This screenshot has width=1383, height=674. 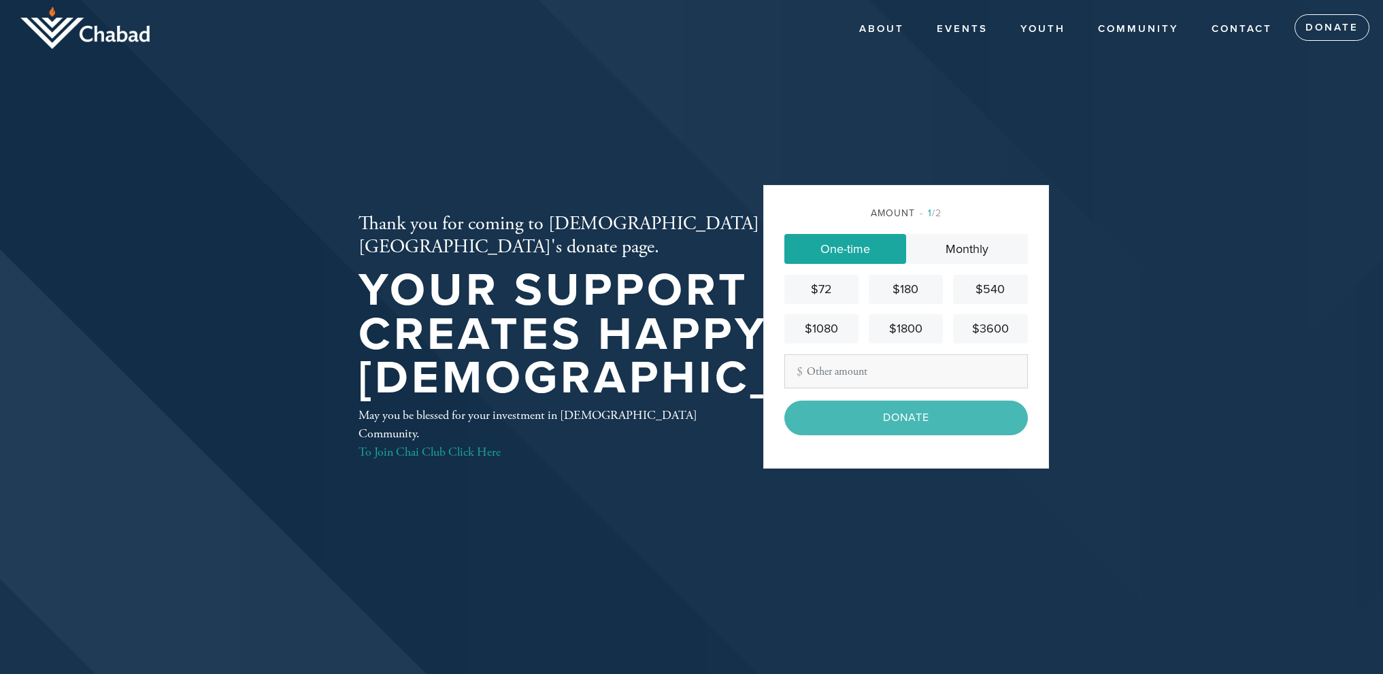 What do you see at coordinates (905, 289) in the screenshot?
I see `div: $180` at bounding box center [905, 289].